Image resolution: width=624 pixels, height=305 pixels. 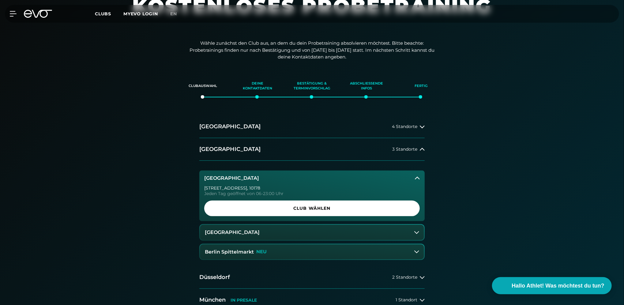 I want to click on span: 1 Standort, so click(x=406, y=300).